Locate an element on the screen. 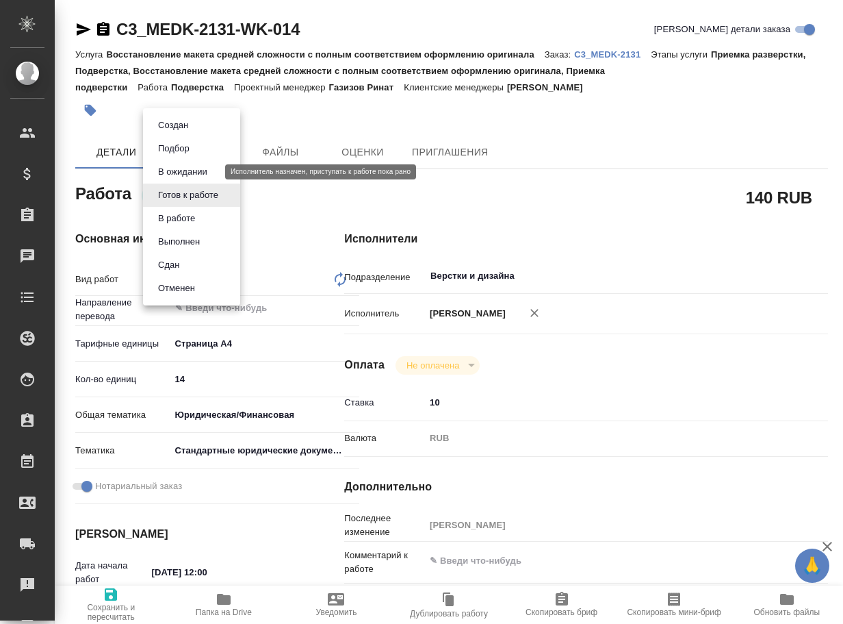 This screenshot has height=624, width=843. button: Сдан is located at coordinates (168, 265).